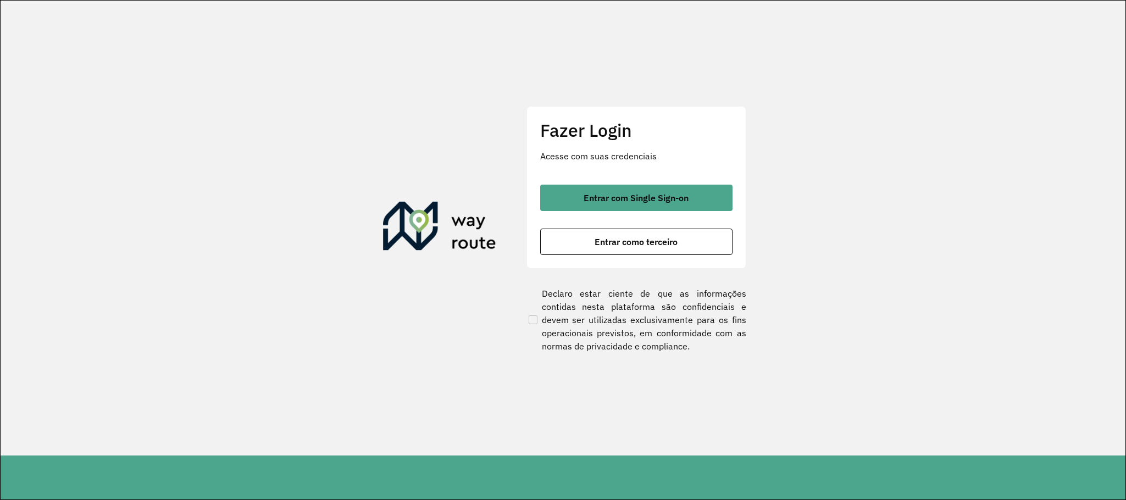  Describe the element at coordinates (440, 228) in the screenshot. I see `img: Roteirizador AmbevTech` at that location.